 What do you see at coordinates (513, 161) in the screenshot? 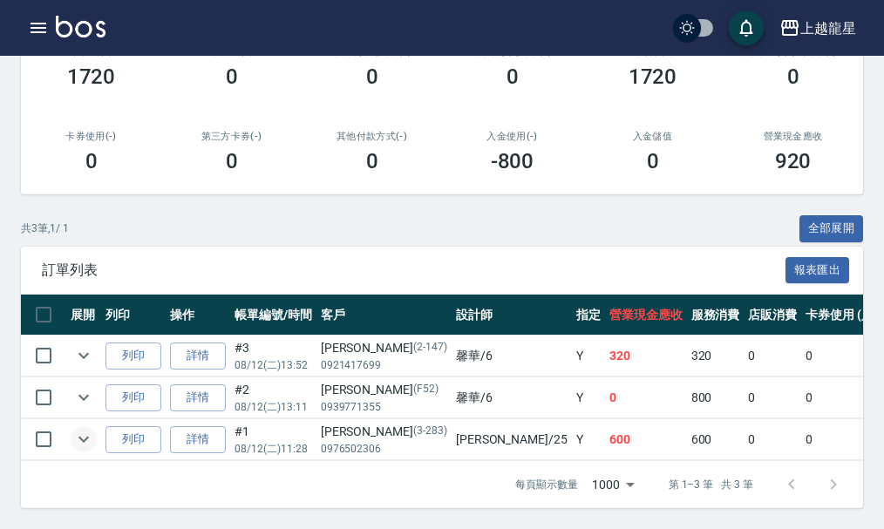
I see `h3: -800` at bounding box center [513, 161].